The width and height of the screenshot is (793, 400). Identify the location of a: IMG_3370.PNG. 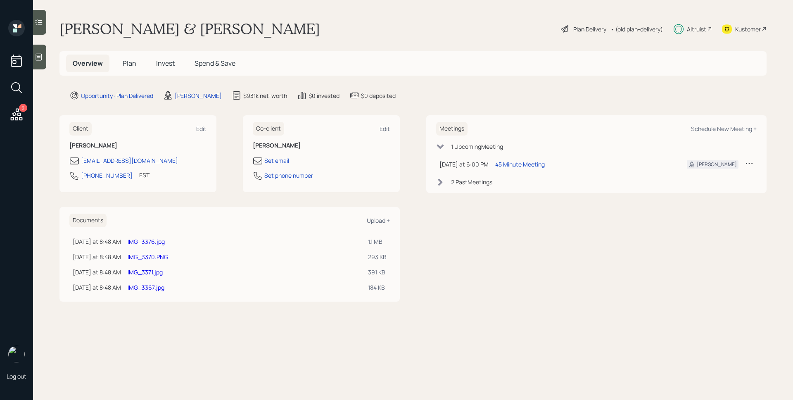
(148, 256).